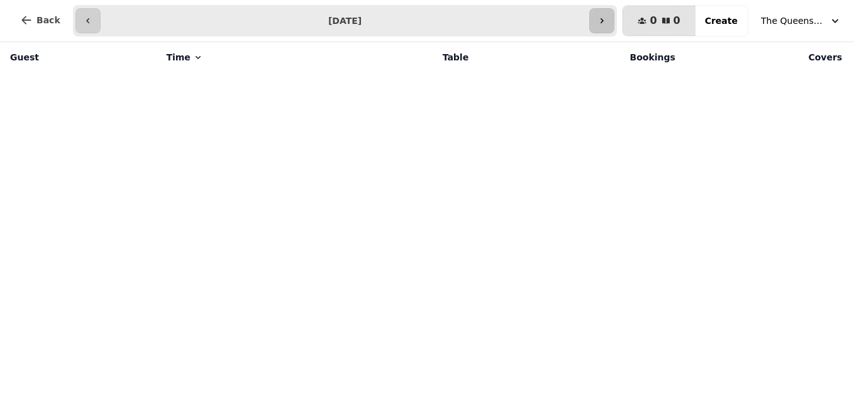 The height and width of the screenshot is (409, 854). I want to click on button: Back, so click(40, 20).